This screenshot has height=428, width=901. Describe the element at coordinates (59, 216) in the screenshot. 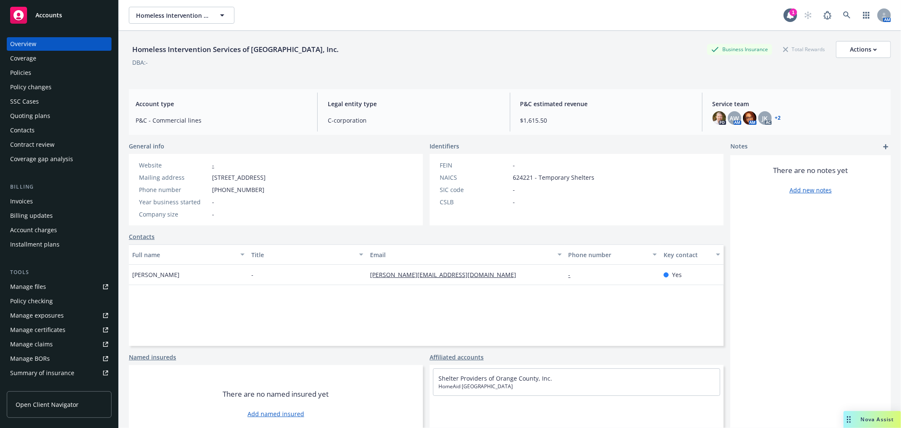

I see `a: Billing updates` at that location.